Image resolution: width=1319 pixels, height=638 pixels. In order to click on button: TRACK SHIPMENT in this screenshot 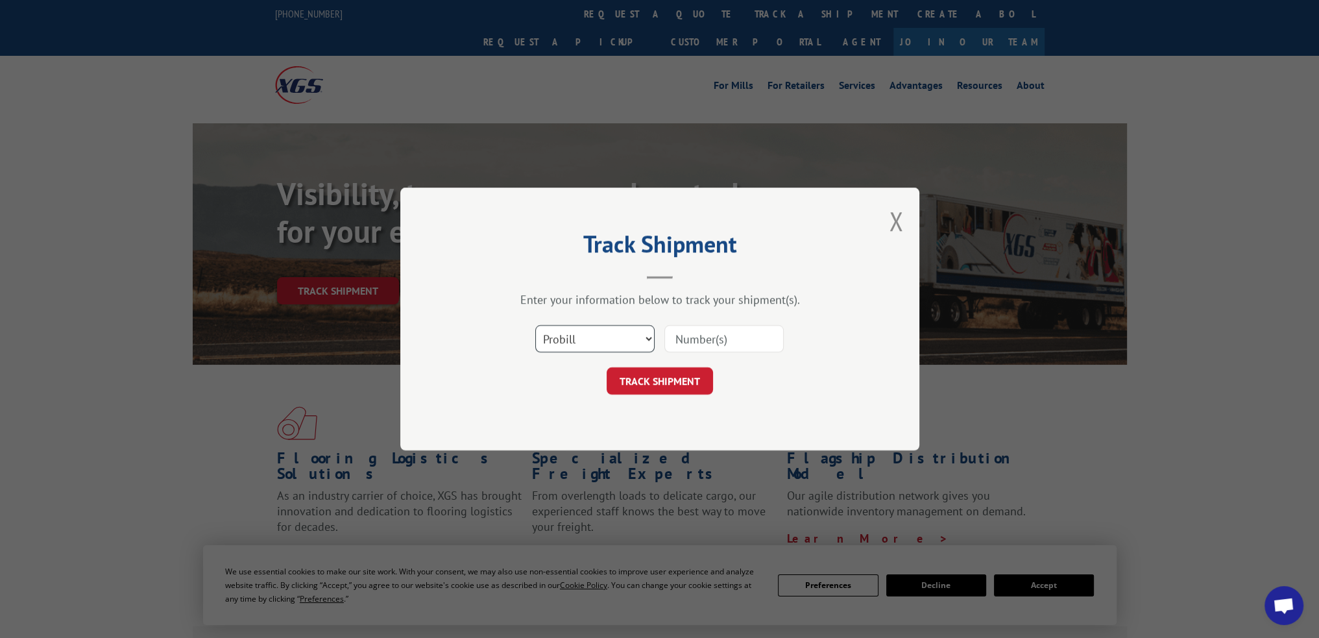, I will do `click(660, 381)`.